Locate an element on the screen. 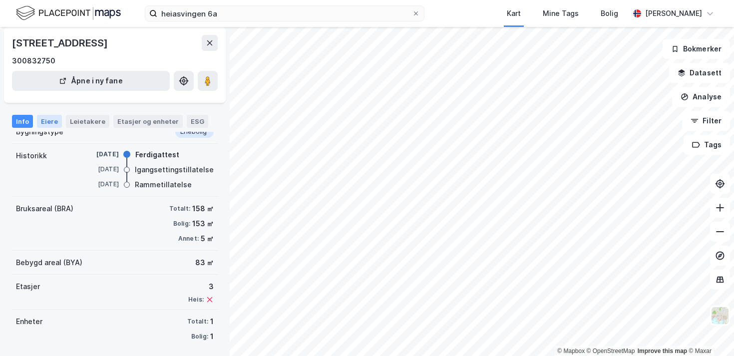  div: Rammetillatelse is located at coordinates (163, 185).